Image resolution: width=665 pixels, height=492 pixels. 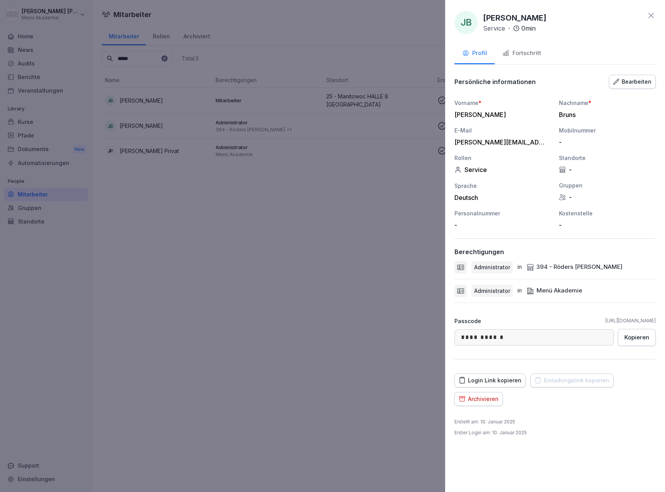 I want to click on div: Nachname, so click(x=607, y=103).